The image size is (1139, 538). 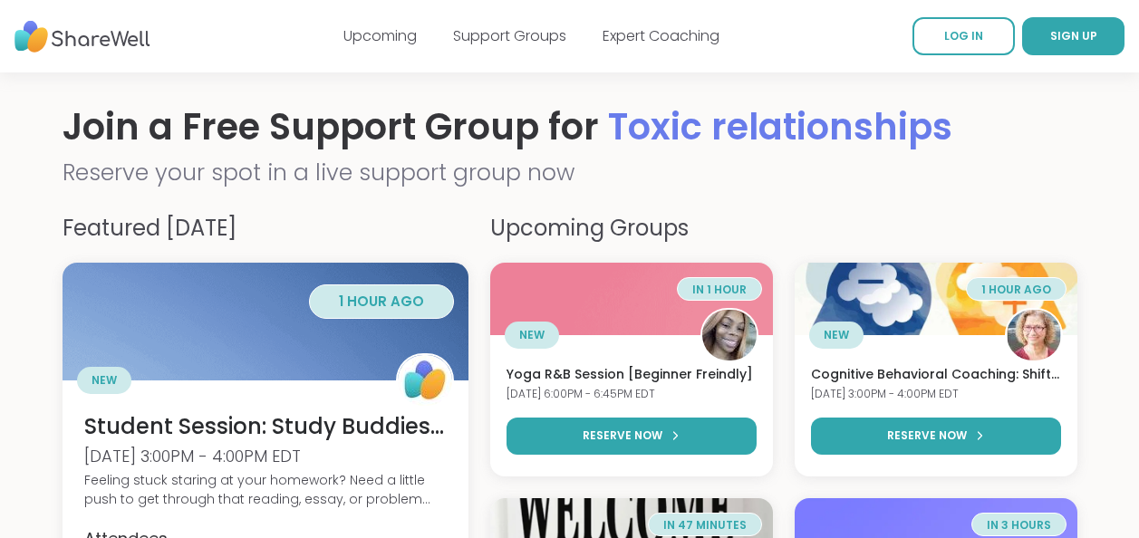 What do you see at coordinates (570, 127) in the screenshot?
I see `h1: Join a Free Support Group for` at bounding box center [570, 127].